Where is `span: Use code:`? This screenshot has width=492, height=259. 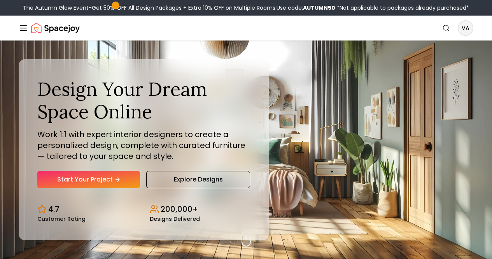 span: Use code: is located at coordinates (306, 8).